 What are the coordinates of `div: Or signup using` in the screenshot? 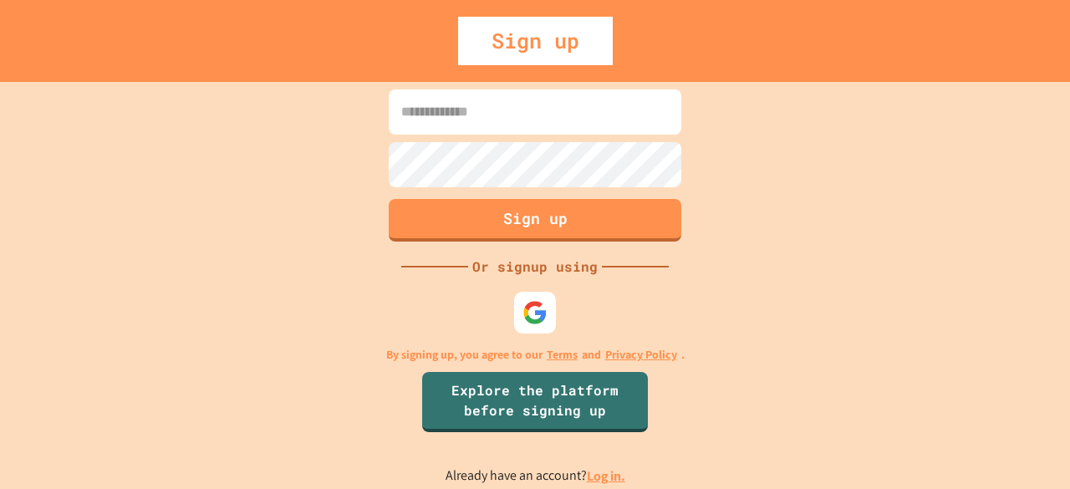 It's located at (535, 267).